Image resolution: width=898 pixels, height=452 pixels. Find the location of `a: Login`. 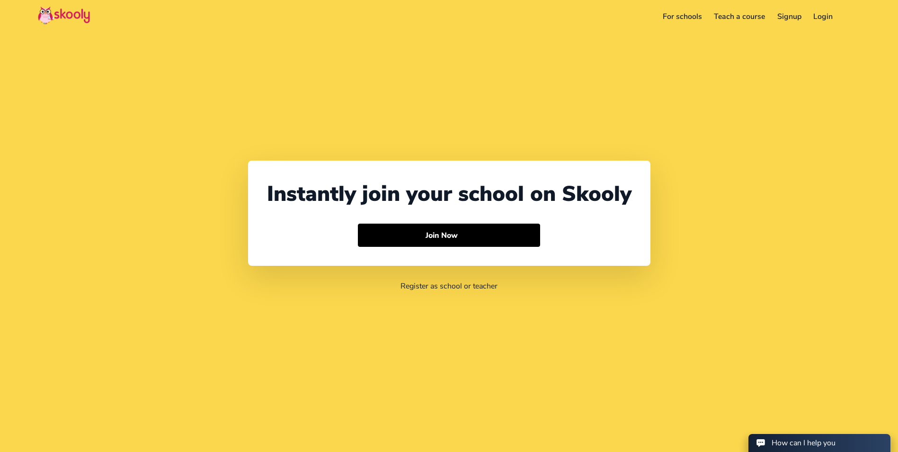

a: Login is located at coordinates (823, 17).